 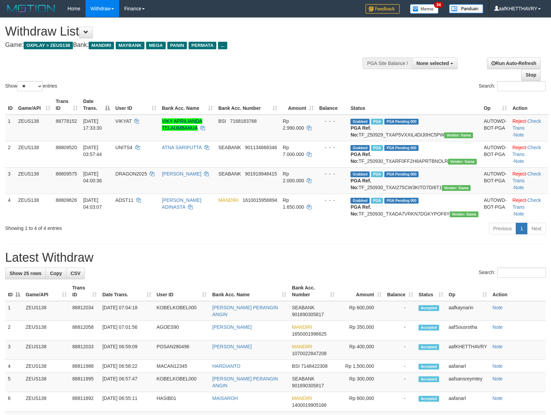 I want to click on h4: Game: Bank:, so click(x=183, y=45).